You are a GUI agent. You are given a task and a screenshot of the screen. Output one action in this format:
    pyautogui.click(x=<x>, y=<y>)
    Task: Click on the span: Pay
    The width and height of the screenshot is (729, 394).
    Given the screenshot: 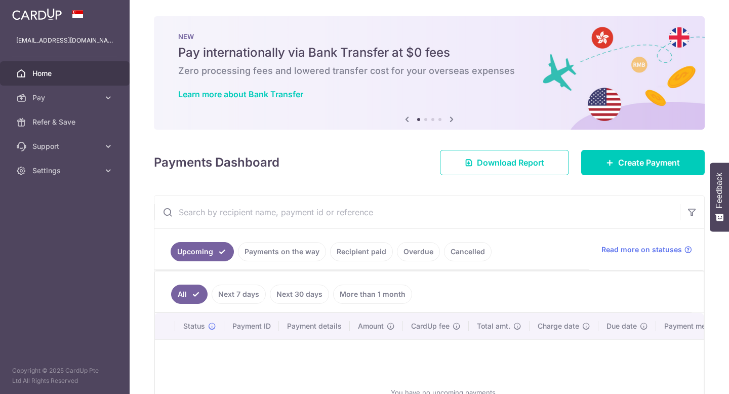 What is the action you would take?
    pyautogui.click(x=66, y=98)
    